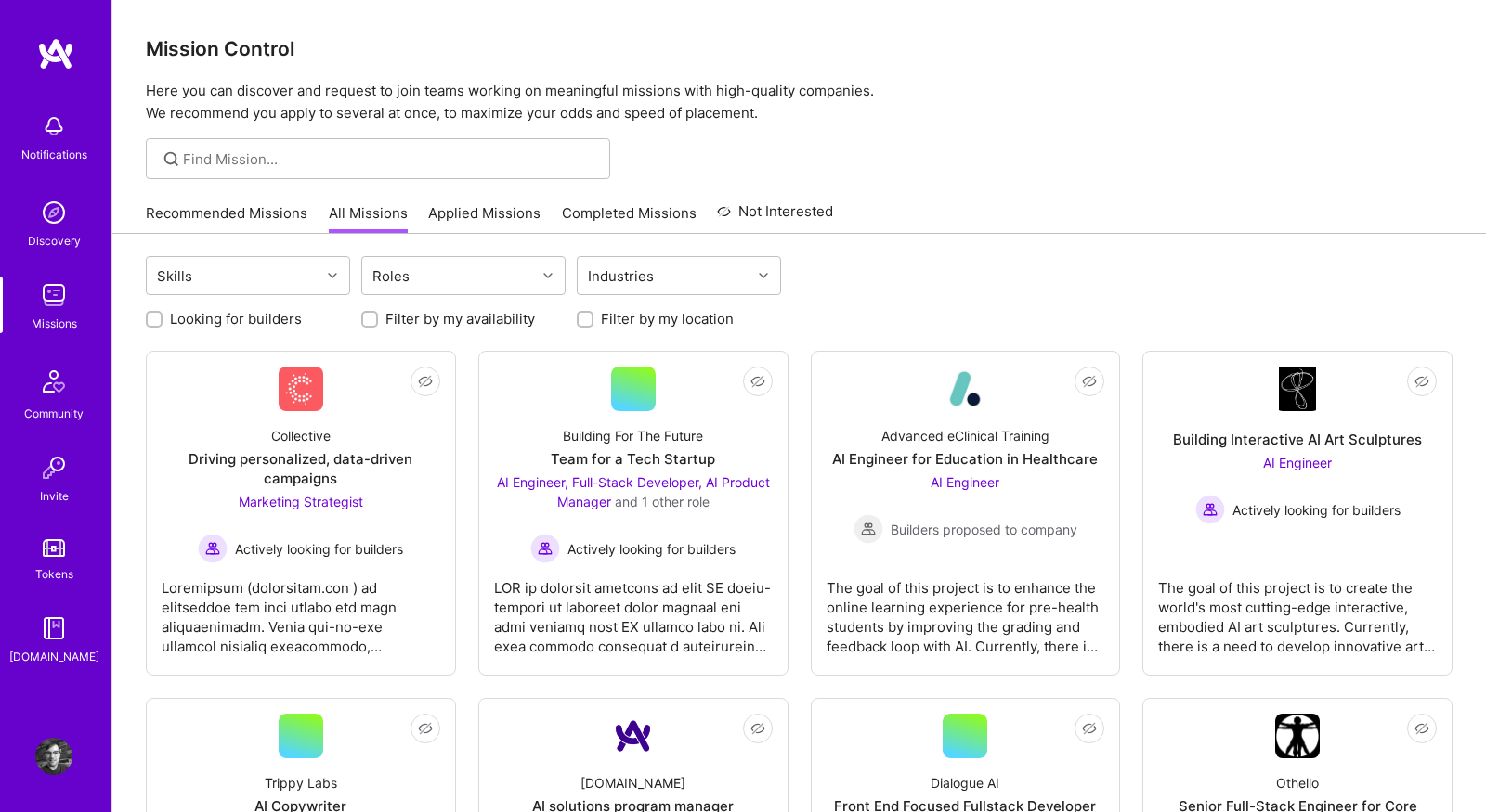  I want to click on label: Looking for builders, so click(236, 319).